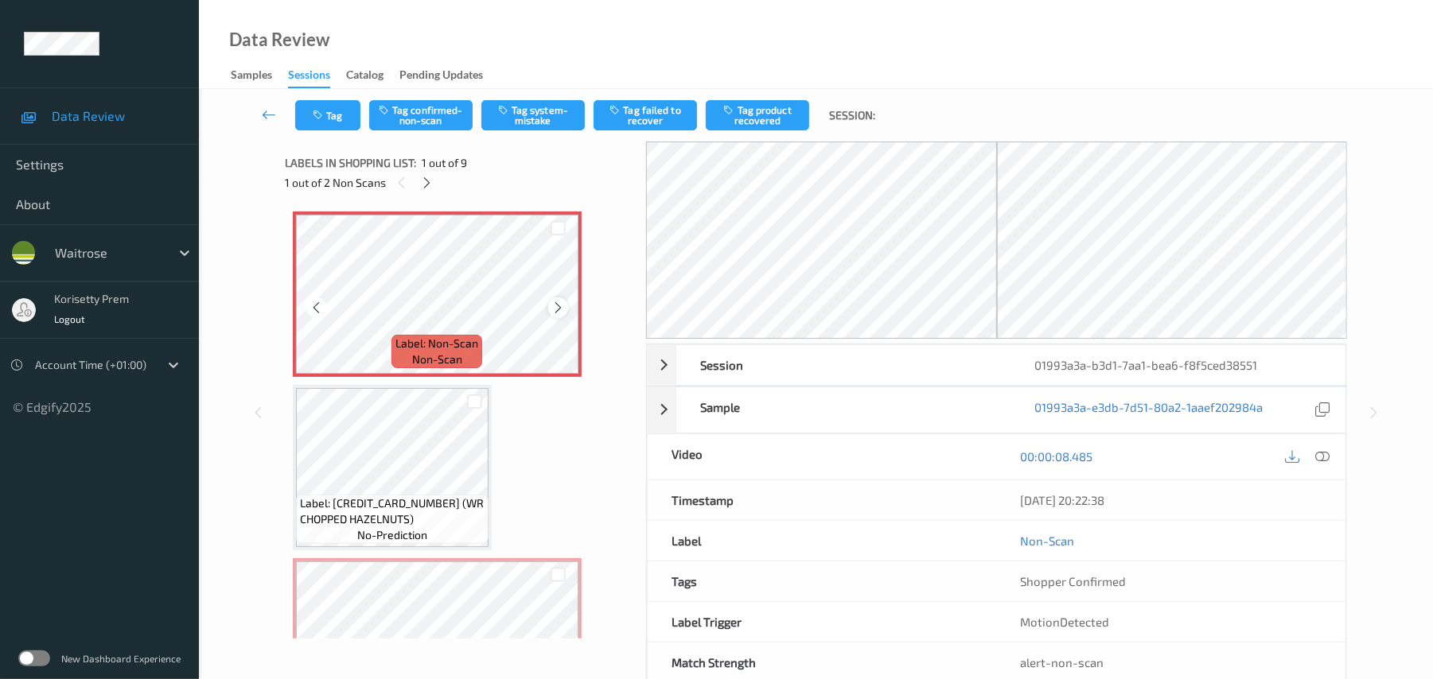 The image size is (1433, 679). What do you see at coordinates (350, 163) in the screenshot?
I see `span: Labels in shopping list:` at bounding box center [350, 163].